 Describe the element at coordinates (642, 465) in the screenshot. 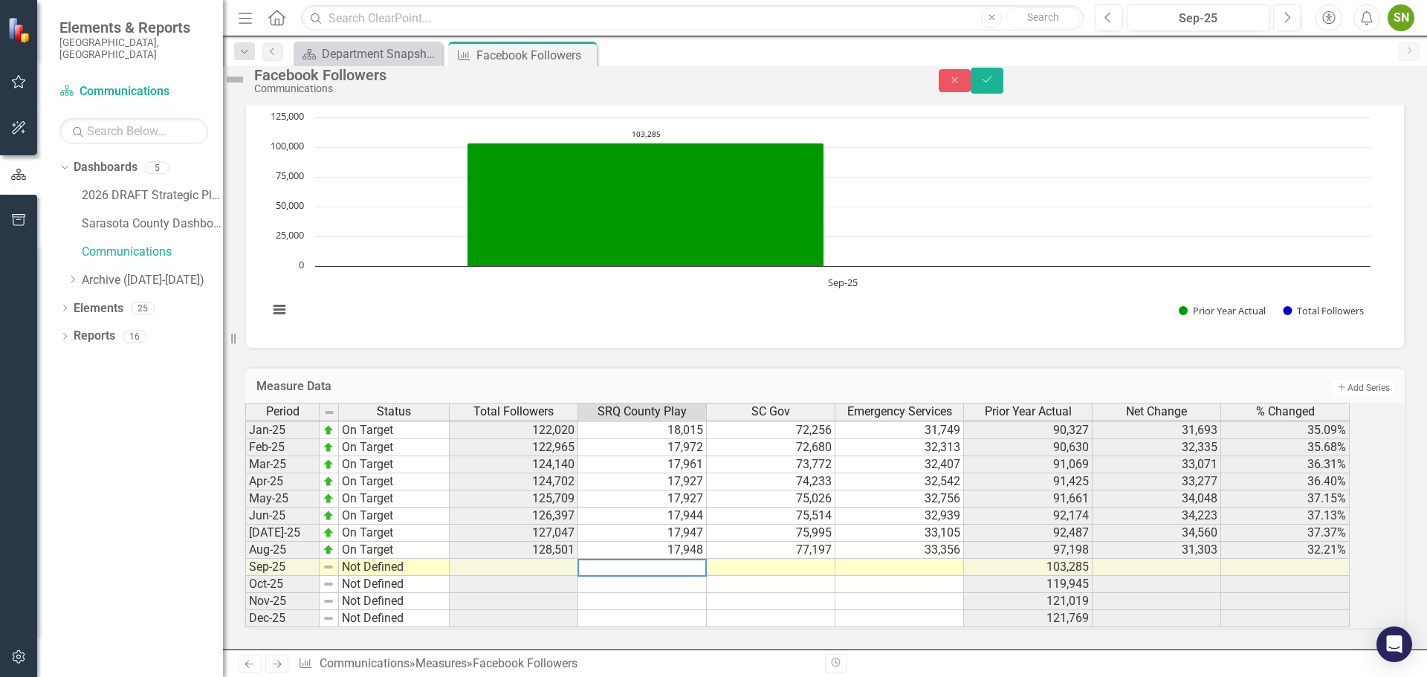

I see `td: 17,961` at that location.